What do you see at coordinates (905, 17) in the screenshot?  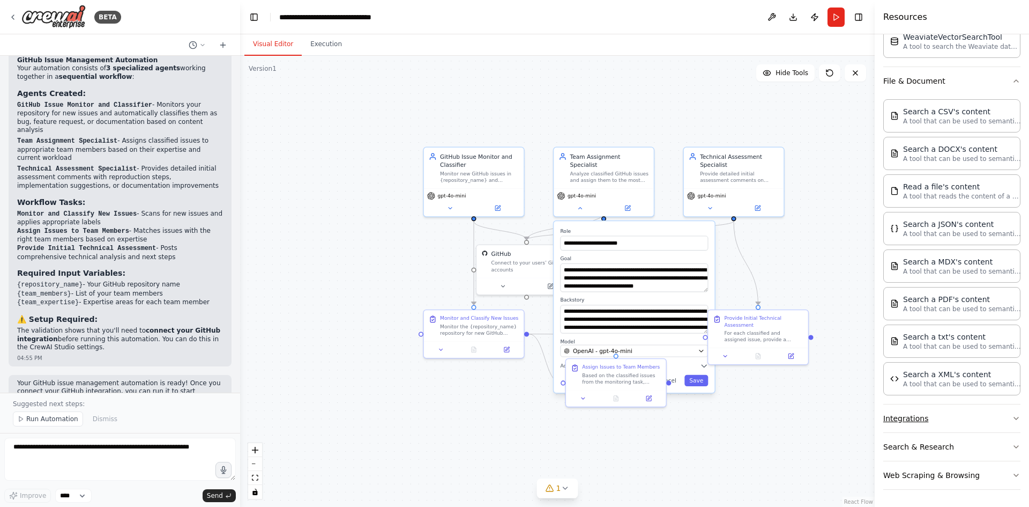 I see `h4: Resources` at bounding box center [905, 17].